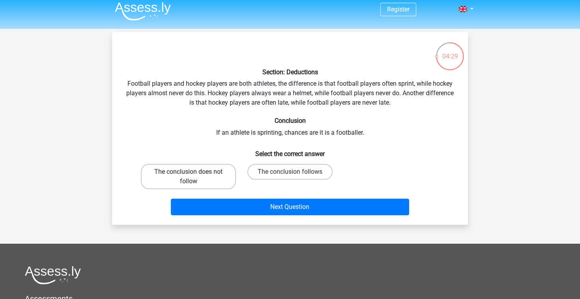 The image size is (580, 299). I want to click on label: The conclusion follows, so click(290, 172).